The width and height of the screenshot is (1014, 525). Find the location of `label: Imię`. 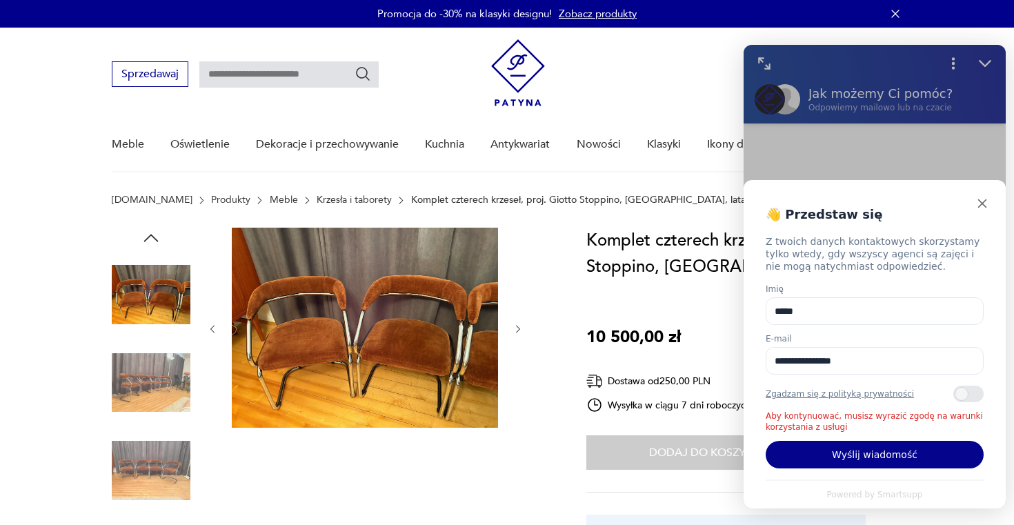

label: Imię is located at coordinates (131, 244).